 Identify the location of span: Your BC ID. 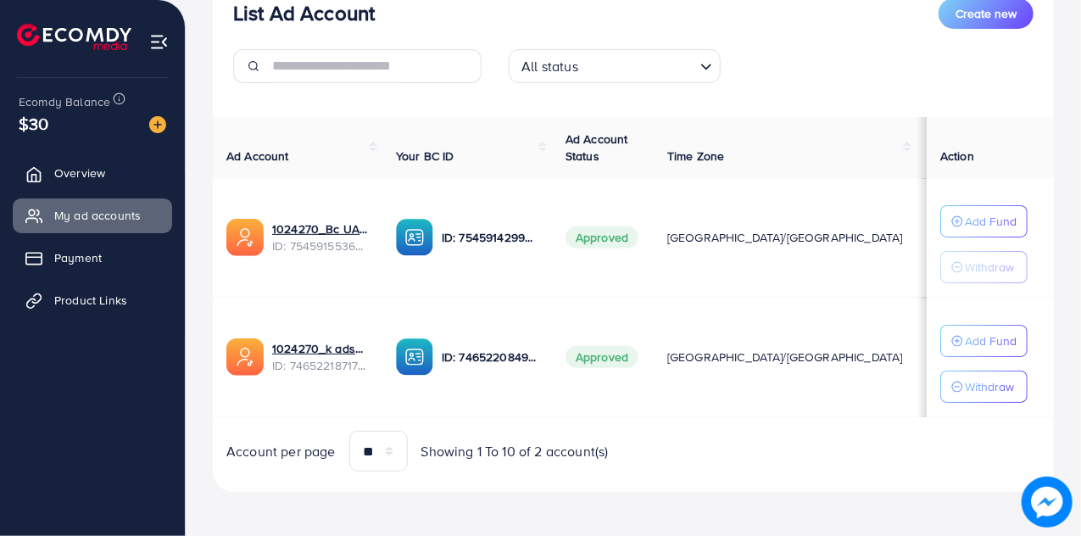
(425, 156).